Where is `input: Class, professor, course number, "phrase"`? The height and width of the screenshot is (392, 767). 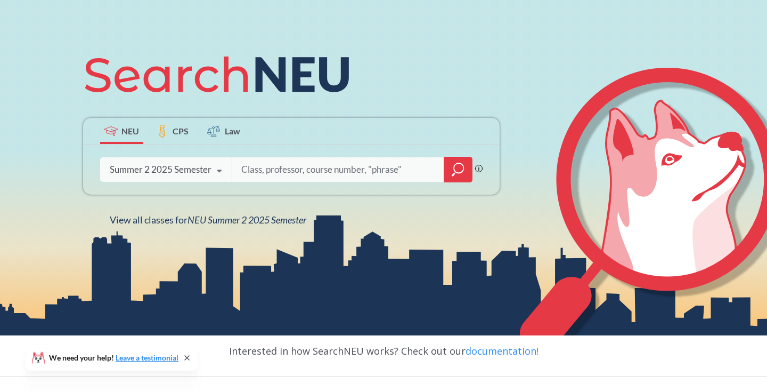 input: Class, professor, course number, "phrase" is located at coordinates (338, 169).